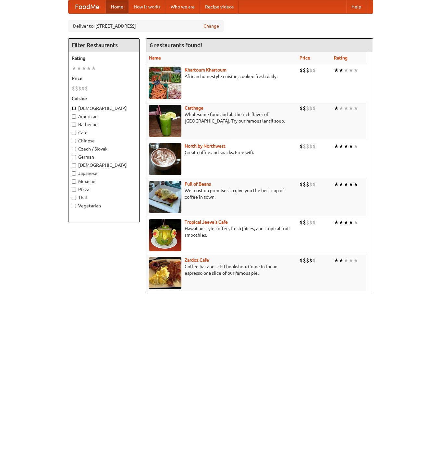 The image size is (441, 460). I want to click on input: Thai, so click(74, 197).